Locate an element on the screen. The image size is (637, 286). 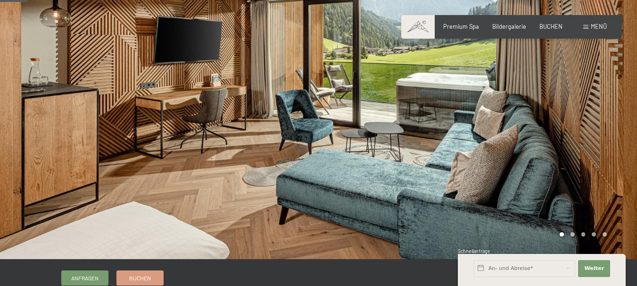
a: Premium Spa is located at coordinates (461, 26).